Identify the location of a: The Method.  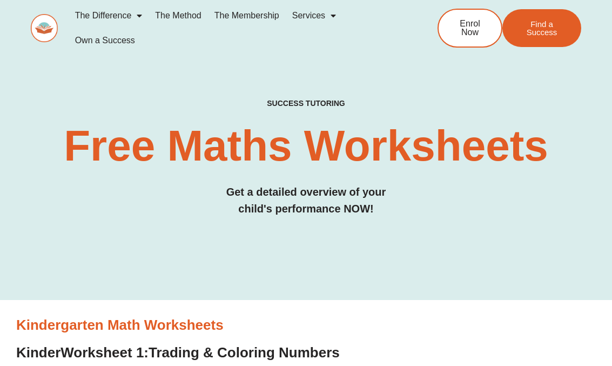
(178, 16).